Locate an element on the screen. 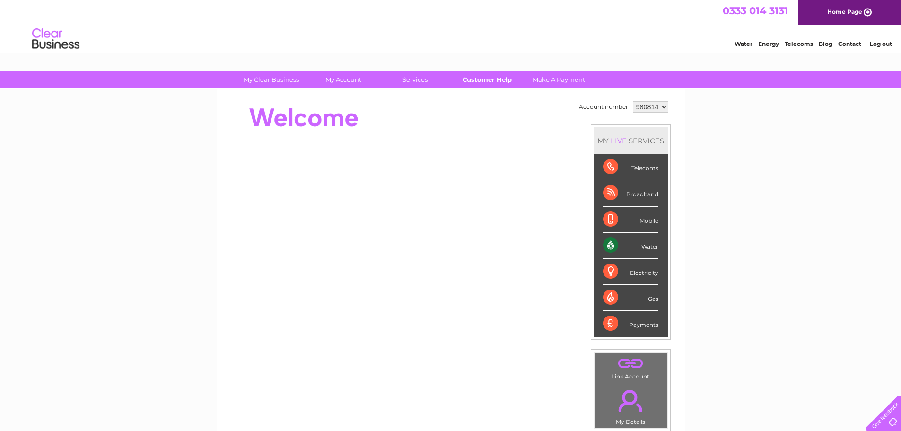 This screenshot has height=431, width=901. div: Telecoms is located at coordinates (631, 167).